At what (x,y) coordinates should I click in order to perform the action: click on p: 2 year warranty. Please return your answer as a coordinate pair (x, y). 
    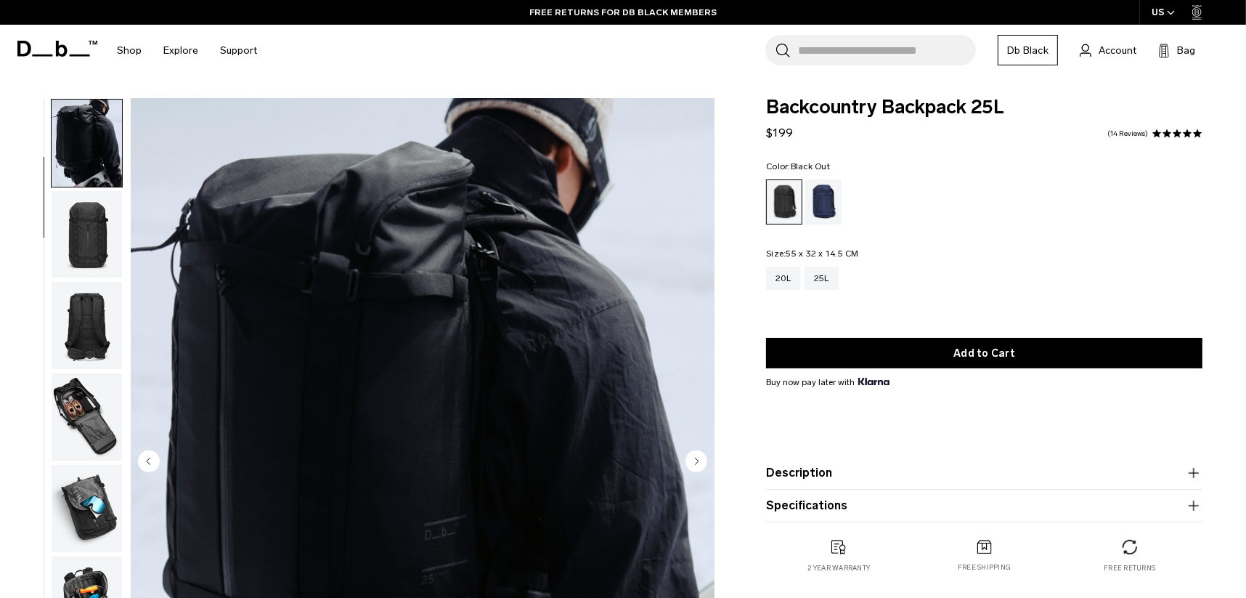
    Looking at the image, I should click on (840, 568).